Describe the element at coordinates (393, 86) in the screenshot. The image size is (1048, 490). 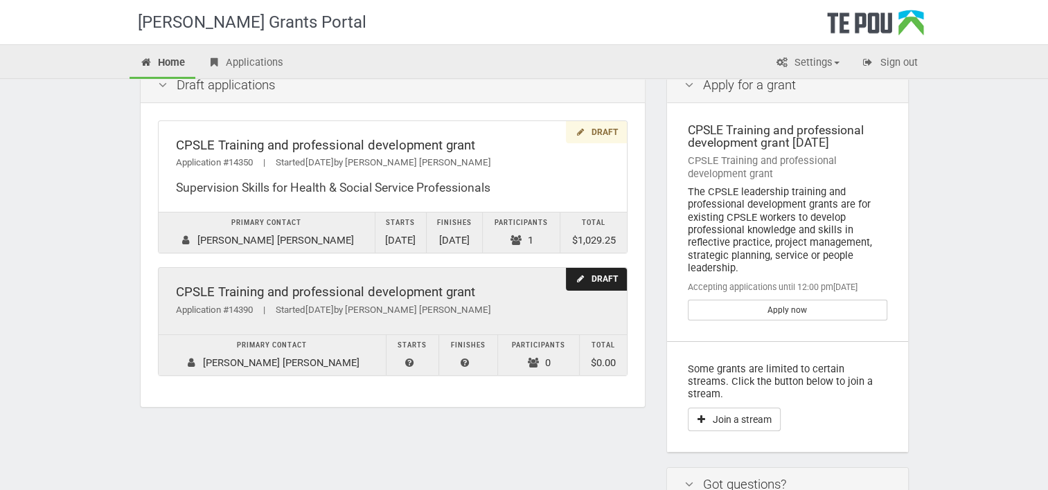
I see `div: Draft applications` at that location.